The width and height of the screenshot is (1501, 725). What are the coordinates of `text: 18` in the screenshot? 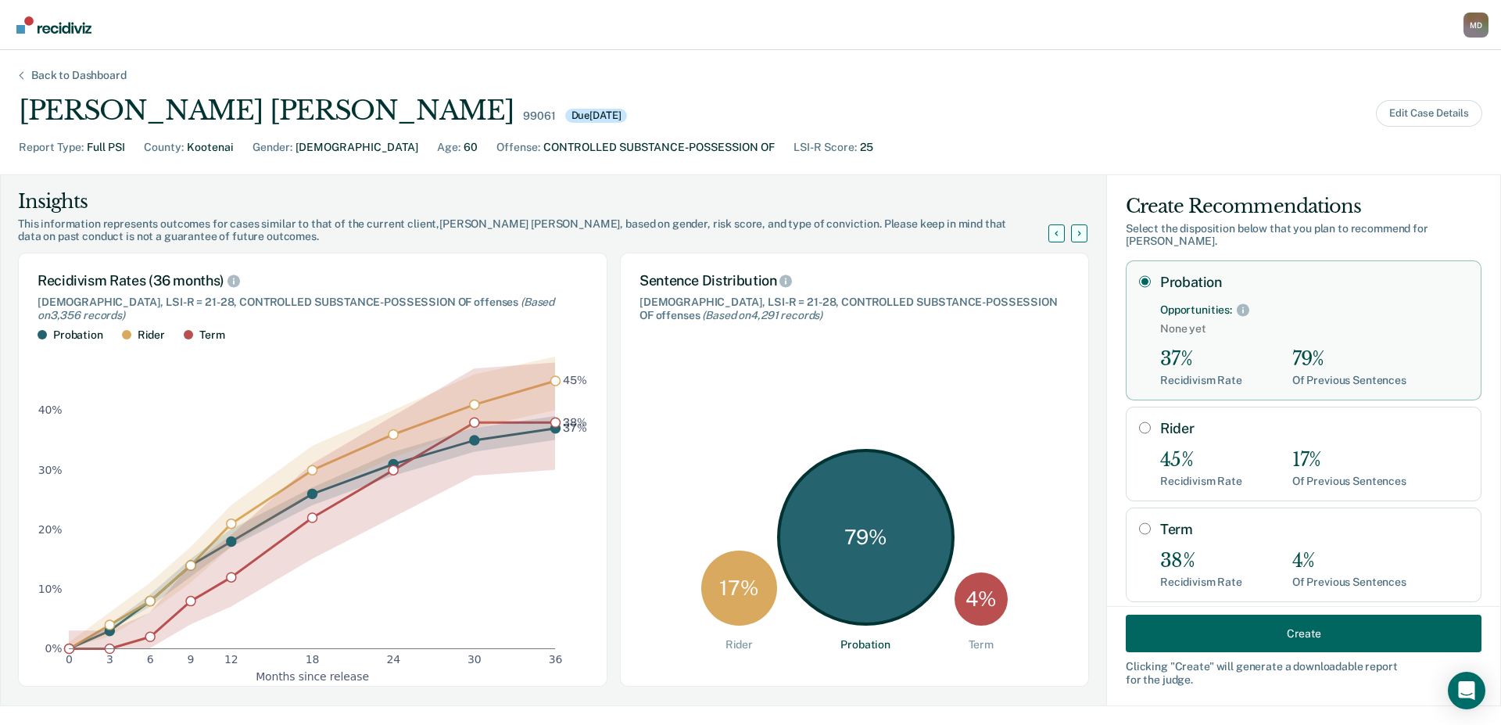 It's located at (313, 660).